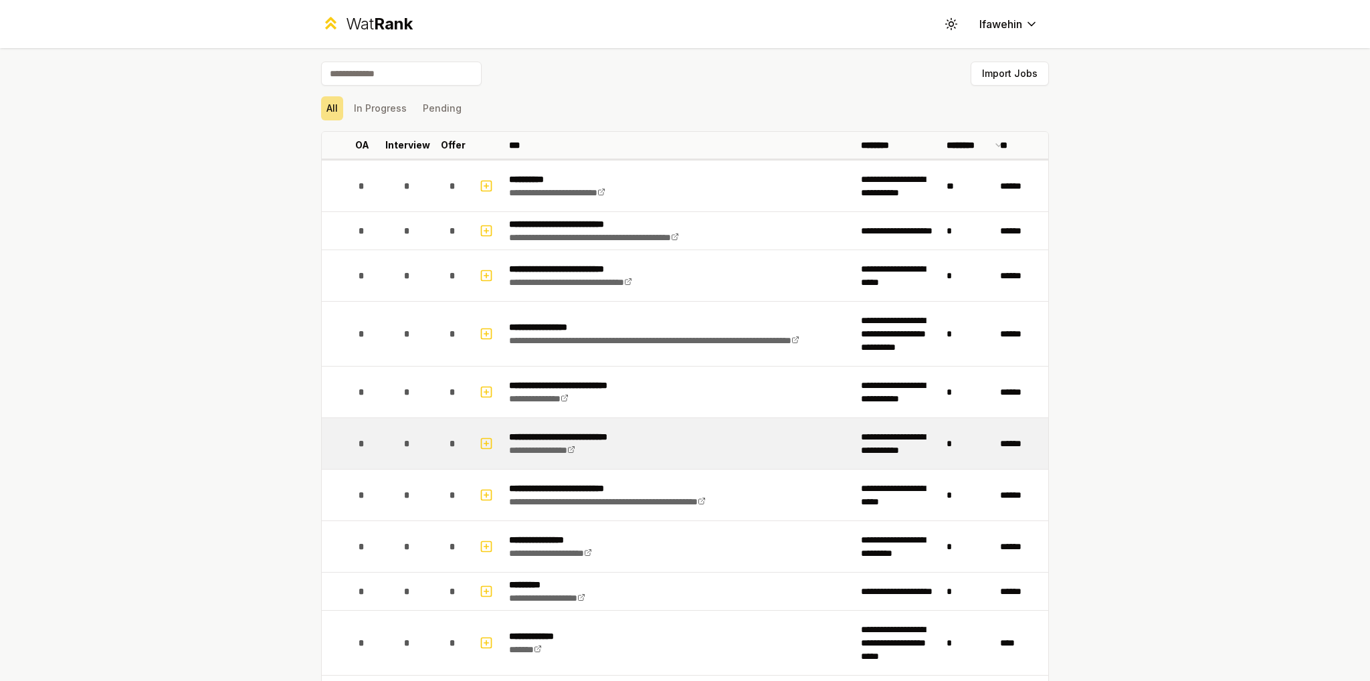 This screenshot has width=1370, height=681. What do you see at coordinates (453, 145) in the screenshot?
I see `p: Offer` at bounding box center [453, 145].